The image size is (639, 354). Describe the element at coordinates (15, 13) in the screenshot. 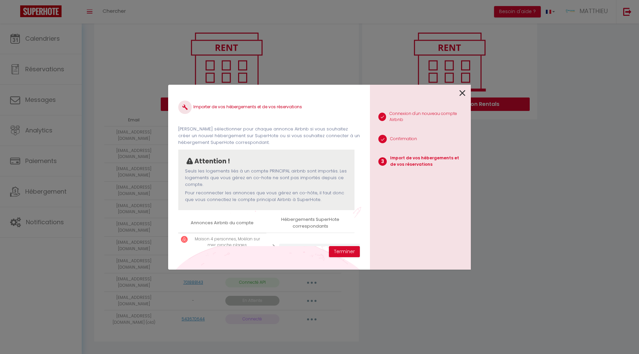

I see `button: Ouvrir le widget de chat LiveChat` at that location.